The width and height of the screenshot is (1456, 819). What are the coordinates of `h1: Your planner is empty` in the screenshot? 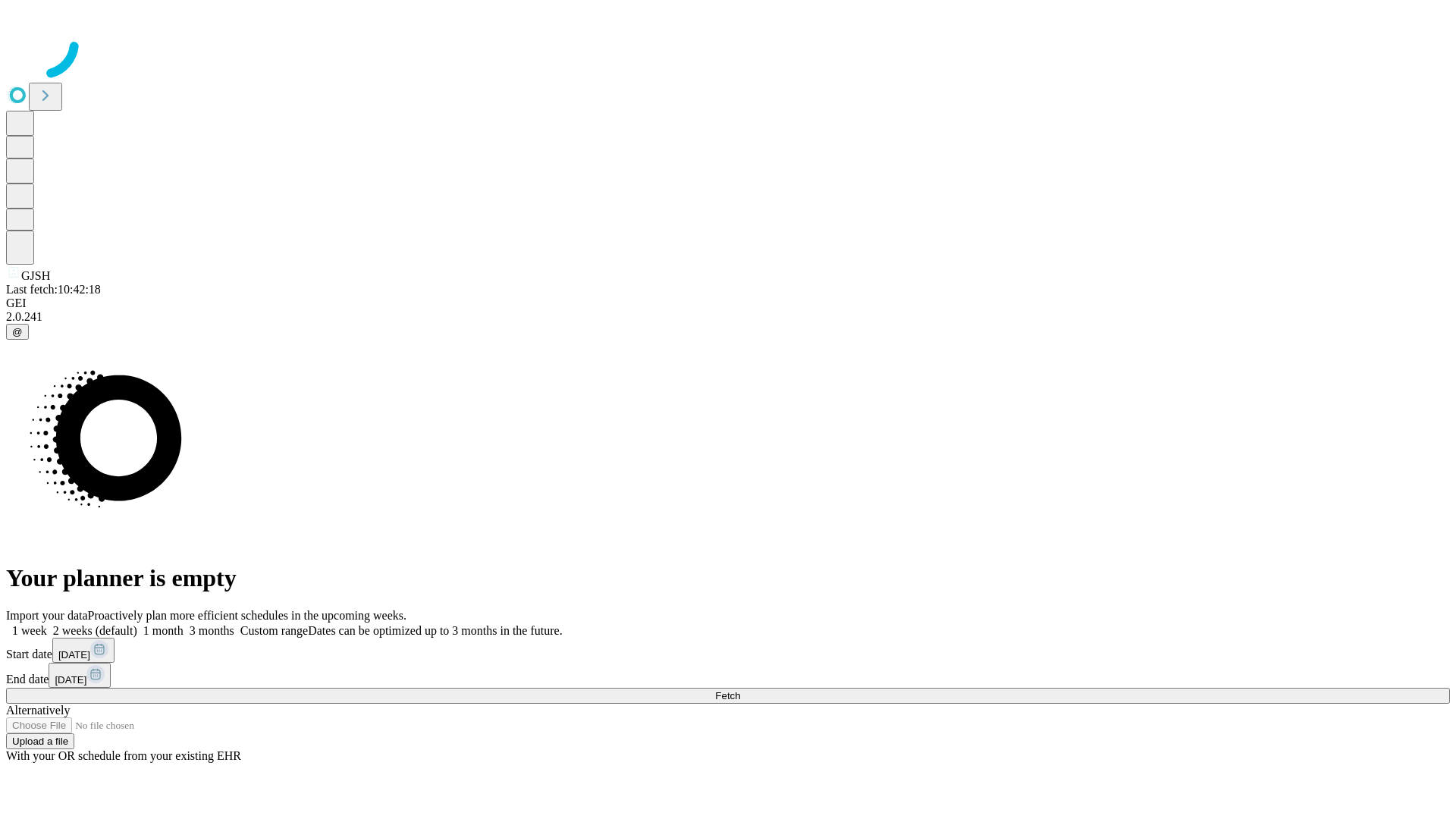 It's located at (728, 578).